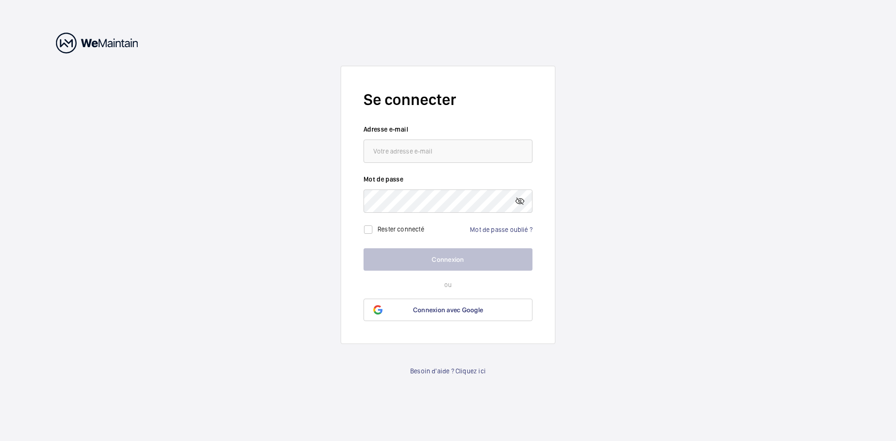  I want to click on a: Besoin d'aide ? Cliquez ici, so click(448, 371).